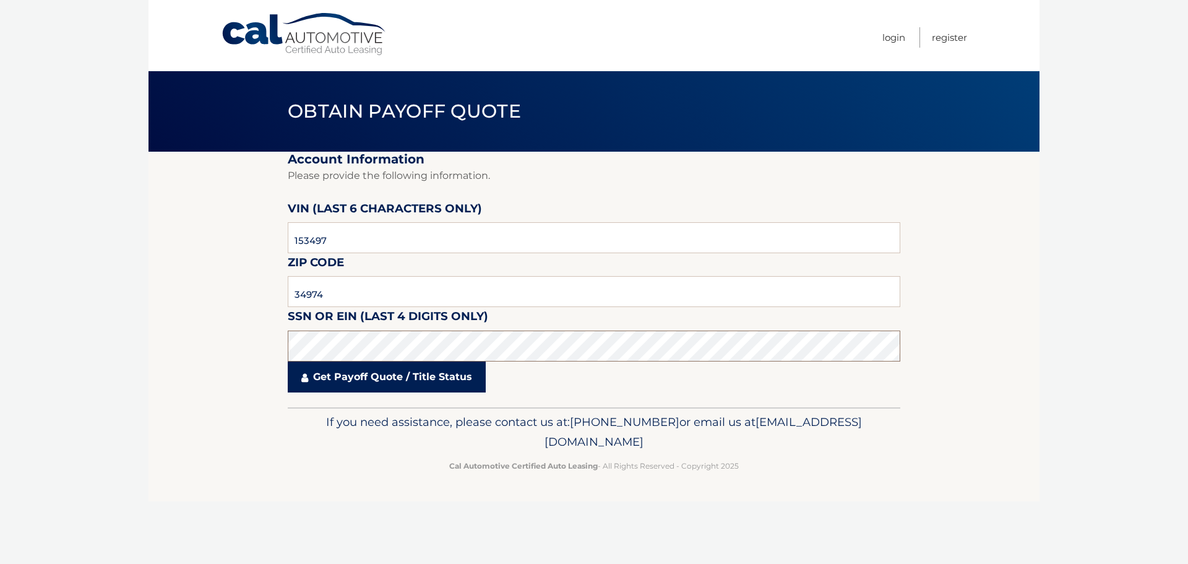 Image resolution: width=1188 pixels, height=564 pixels. I want to click on strong: Cal Automotive Certified Auto Leasing, so click(523, 465).